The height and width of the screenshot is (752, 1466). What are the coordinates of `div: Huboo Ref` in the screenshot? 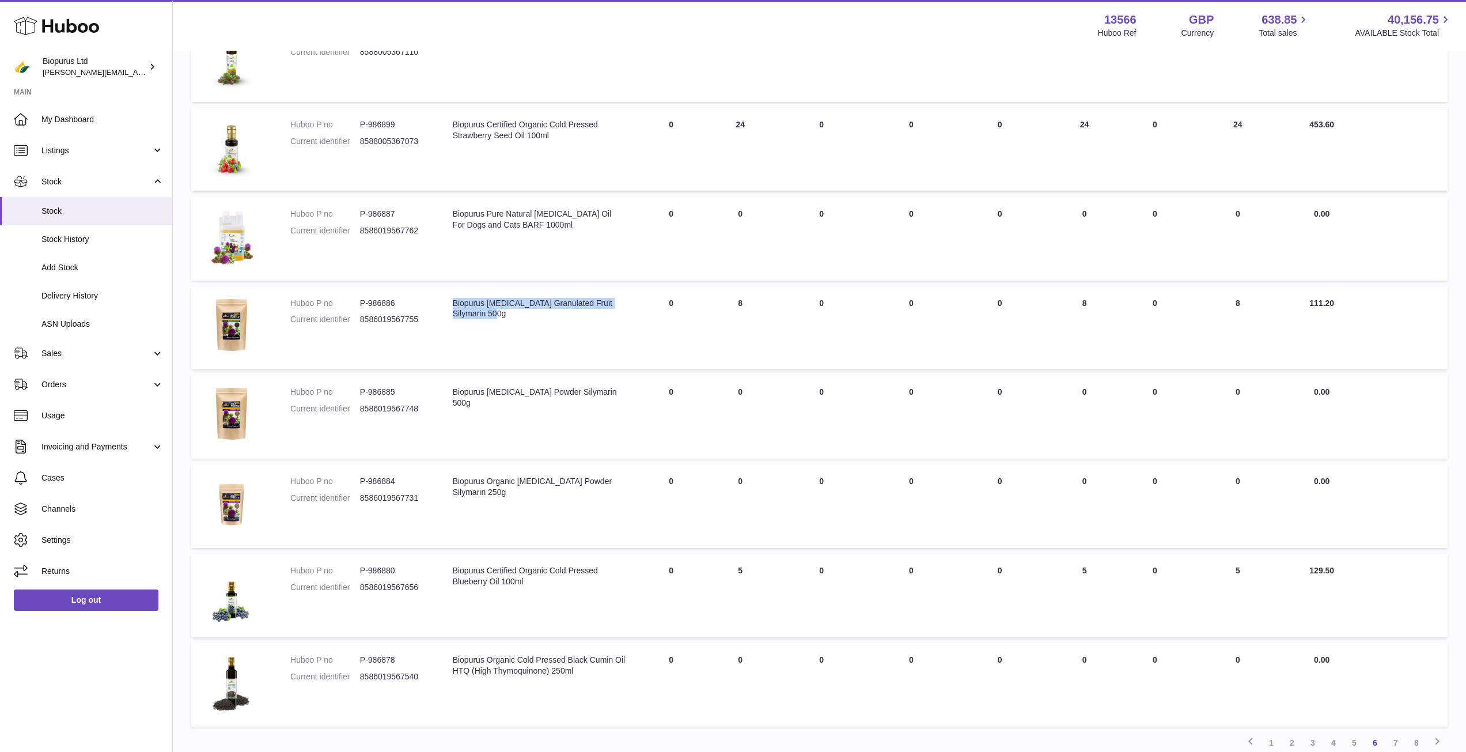 It's located at (1117, 33).